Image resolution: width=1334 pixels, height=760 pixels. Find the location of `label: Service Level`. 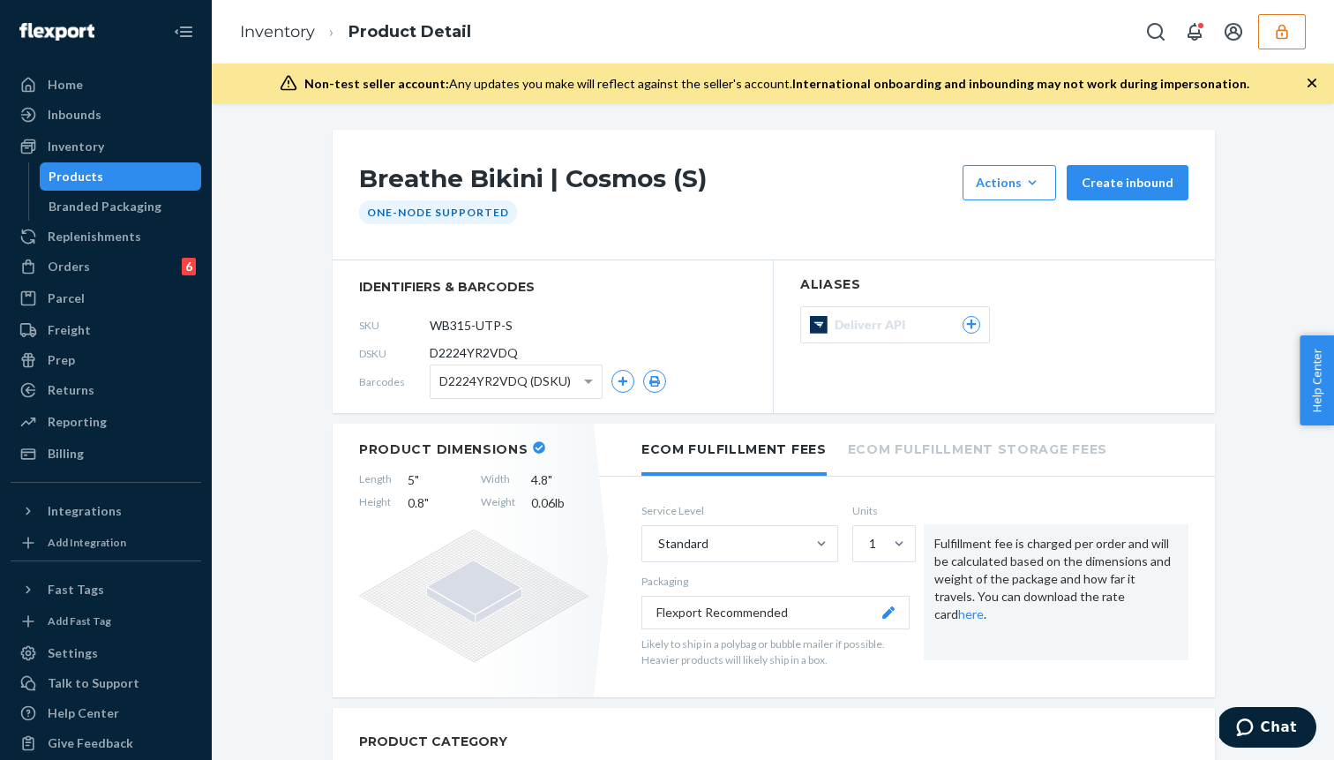

label: Service Level is located at coordinates (739, 510).